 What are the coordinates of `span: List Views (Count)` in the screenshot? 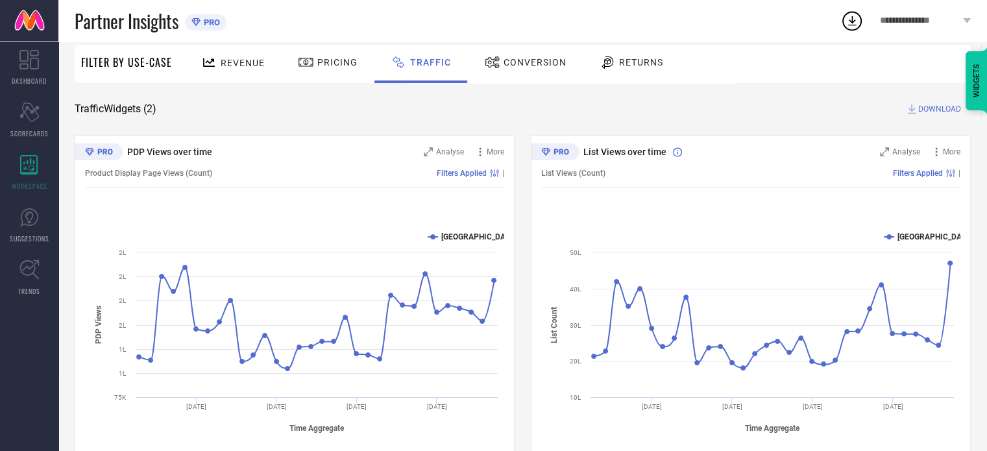 It's located at (573, 173).